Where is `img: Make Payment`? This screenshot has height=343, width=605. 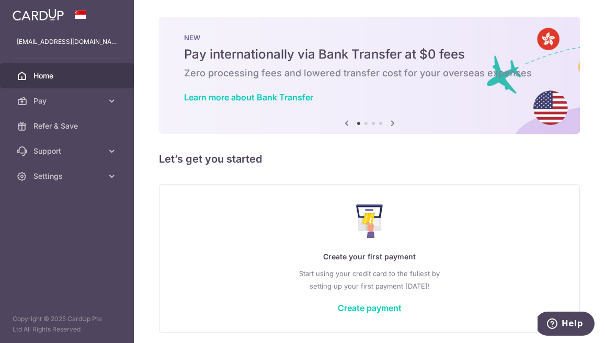 img: Make Payment is located at coordinates (369, 221).